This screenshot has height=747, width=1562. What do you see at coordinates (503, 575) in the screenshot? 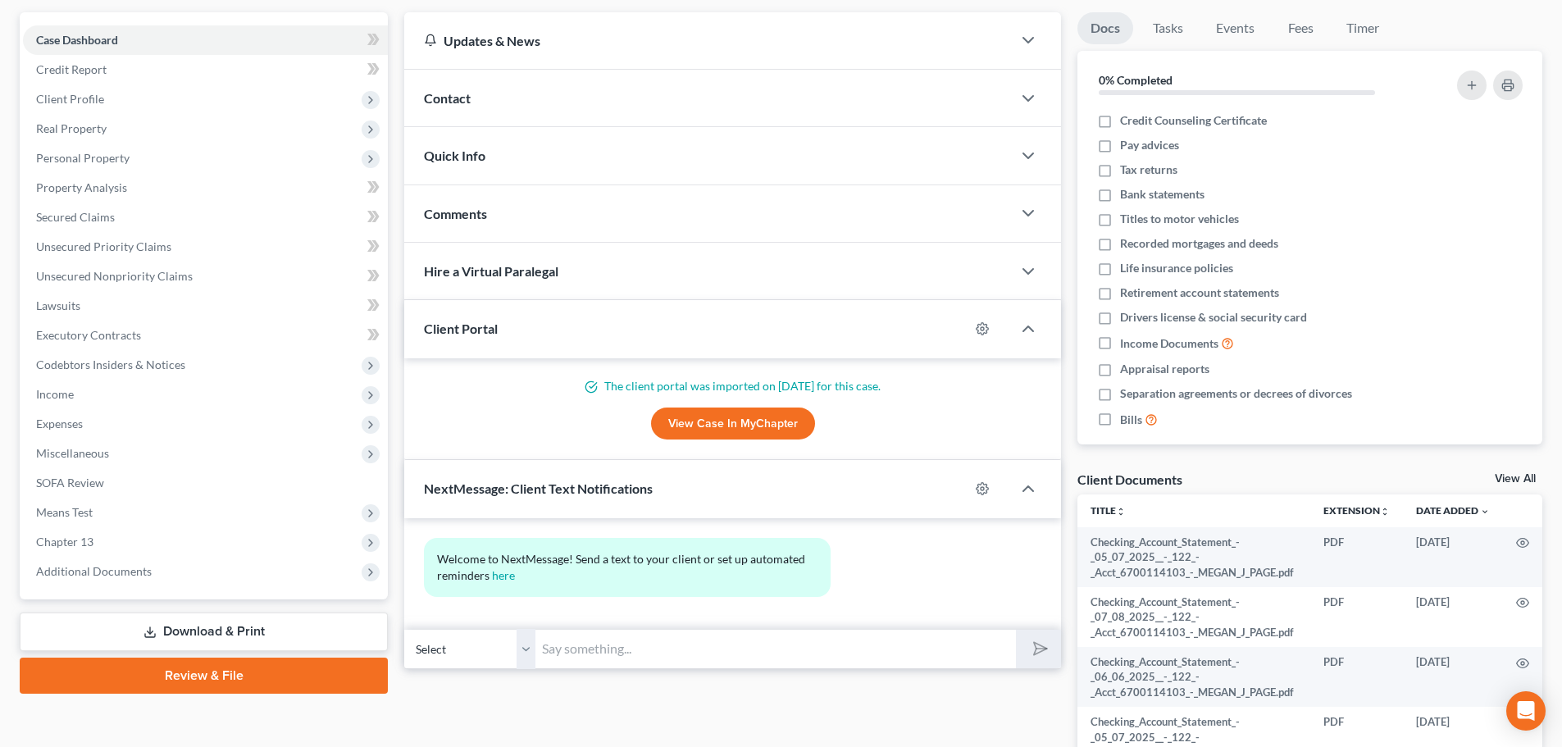
I see `a: here` at bounding box center [503, 575].